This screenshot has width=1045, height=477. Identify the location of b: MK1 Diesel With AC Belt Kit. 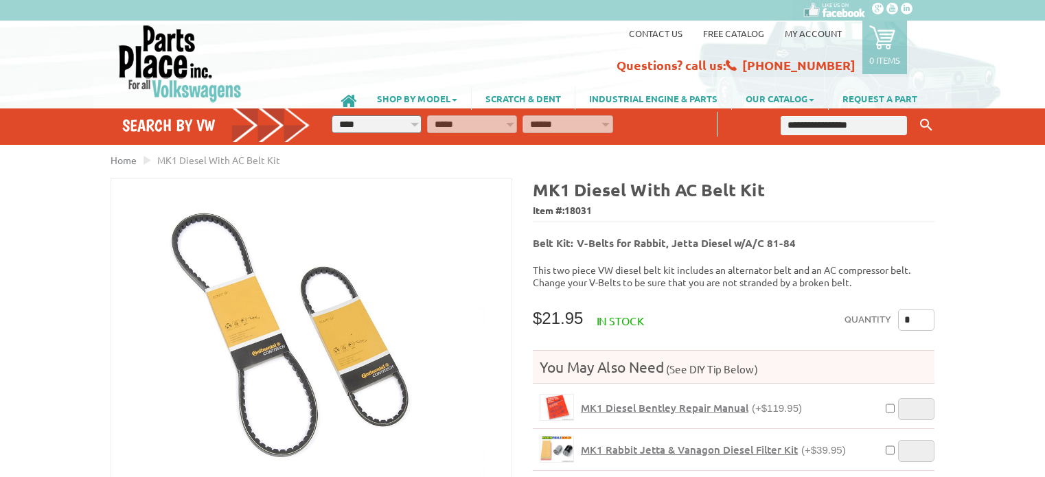
(649, 189).